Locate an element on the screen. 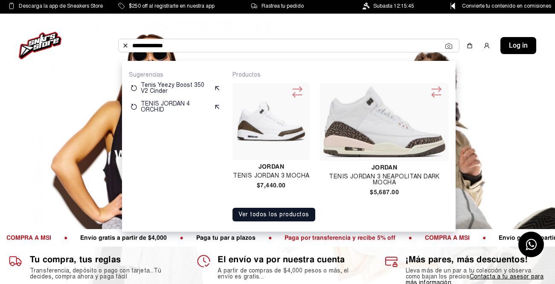 Image resolution: width=555 pixels, height=284 pixels. img: Control Point Icon is located at coordinates (452, 6).